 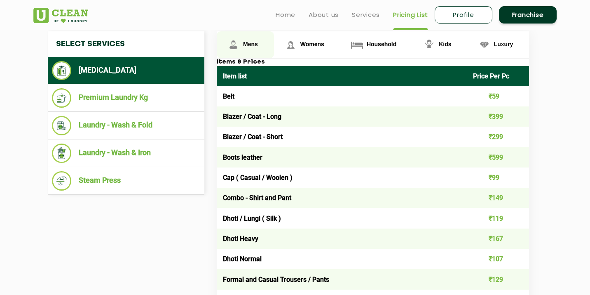 What do you see at coordinates (342, 76) in the screenshot?
I see `th: Item list` at bounding box center [342, 76].